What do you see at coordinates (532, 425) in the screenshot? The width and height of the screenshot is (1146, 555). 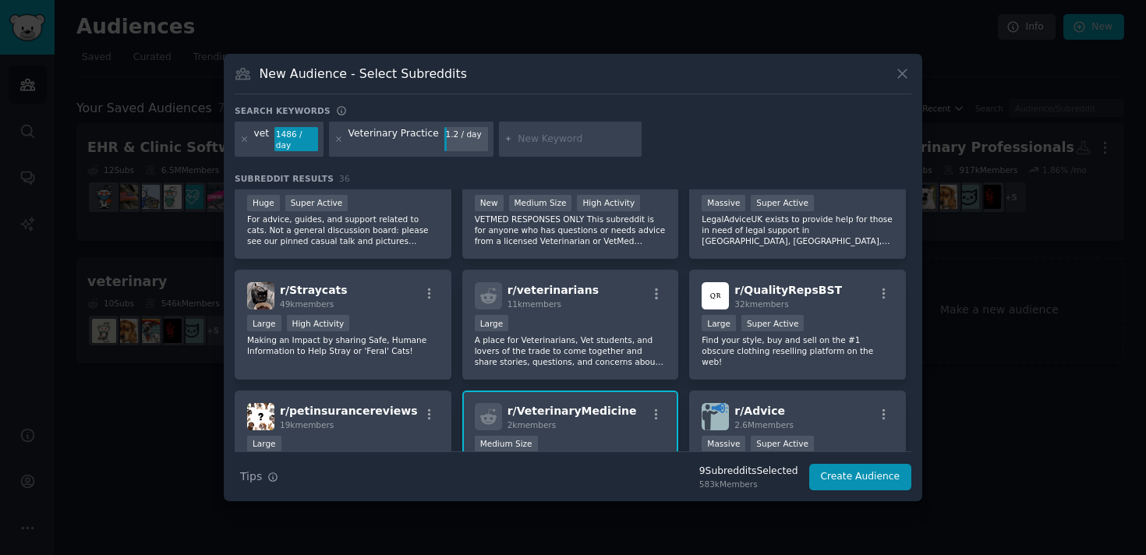 I see `span: 2k members` at bounding box center [532, 425].